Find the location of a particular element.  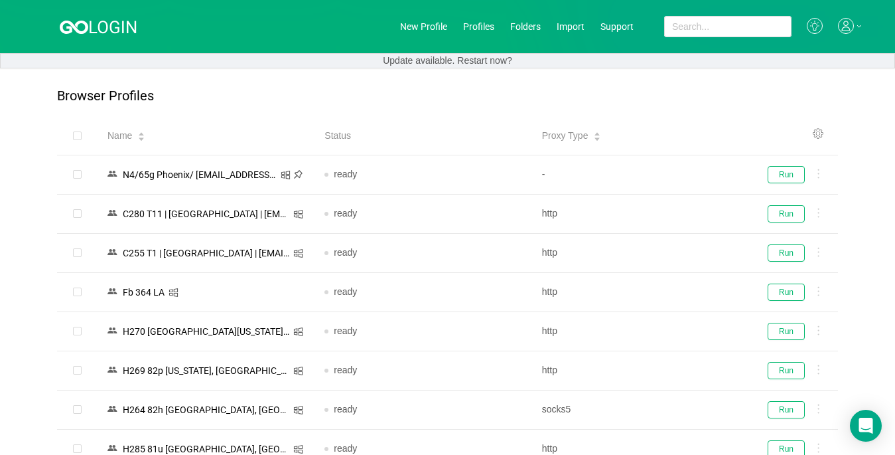

a: Support is located at coordinates (617, 27).